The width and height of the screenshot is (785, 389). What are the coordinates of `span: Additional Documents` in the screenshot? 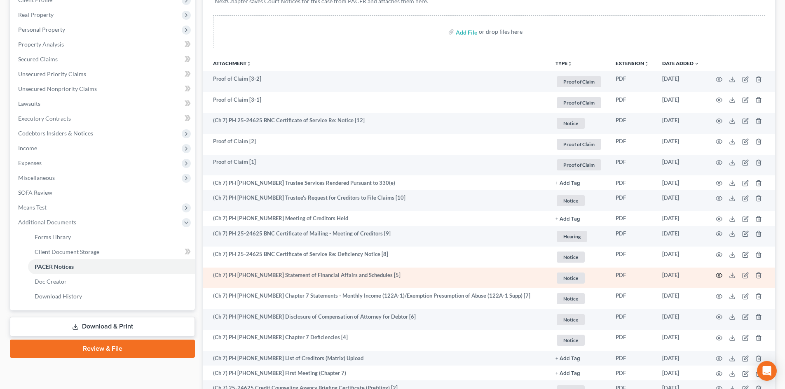 It's located at (47, 222).